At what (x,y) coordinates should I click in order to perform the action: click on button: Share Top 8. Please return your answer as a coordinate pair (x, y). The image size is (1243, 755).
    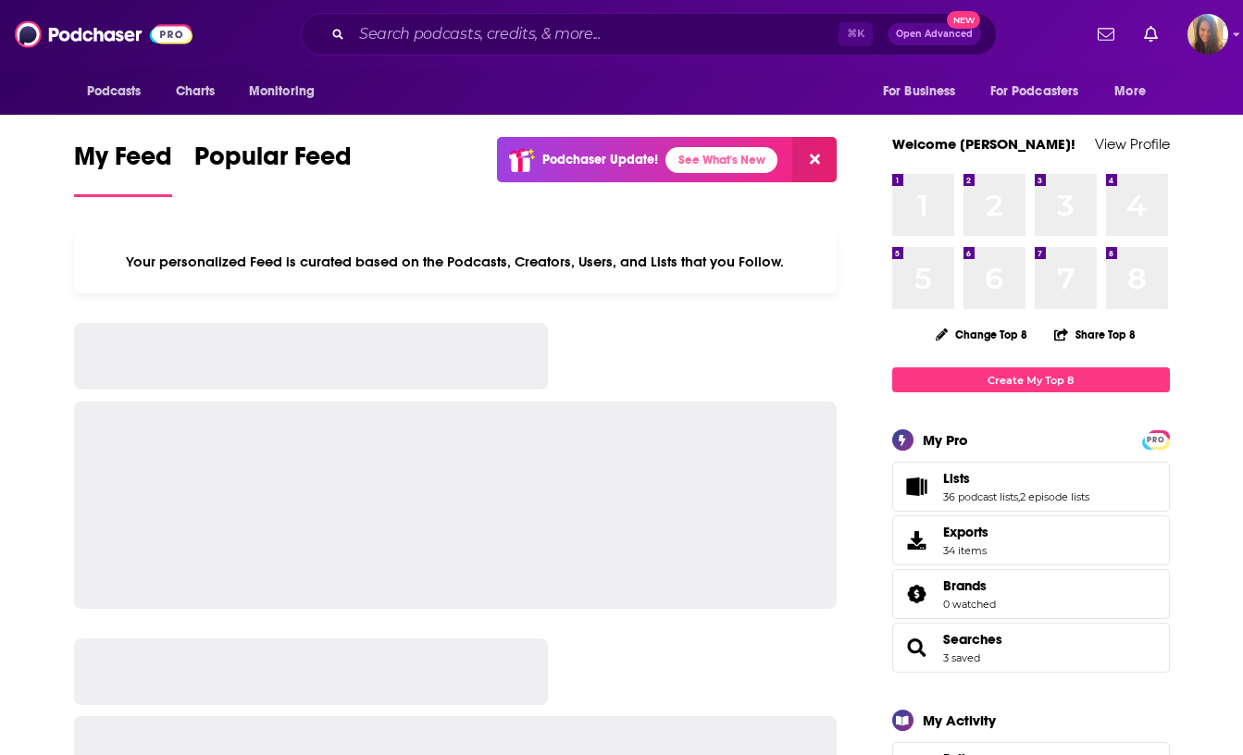
    Looking at the image, I should click on (1095, 334).